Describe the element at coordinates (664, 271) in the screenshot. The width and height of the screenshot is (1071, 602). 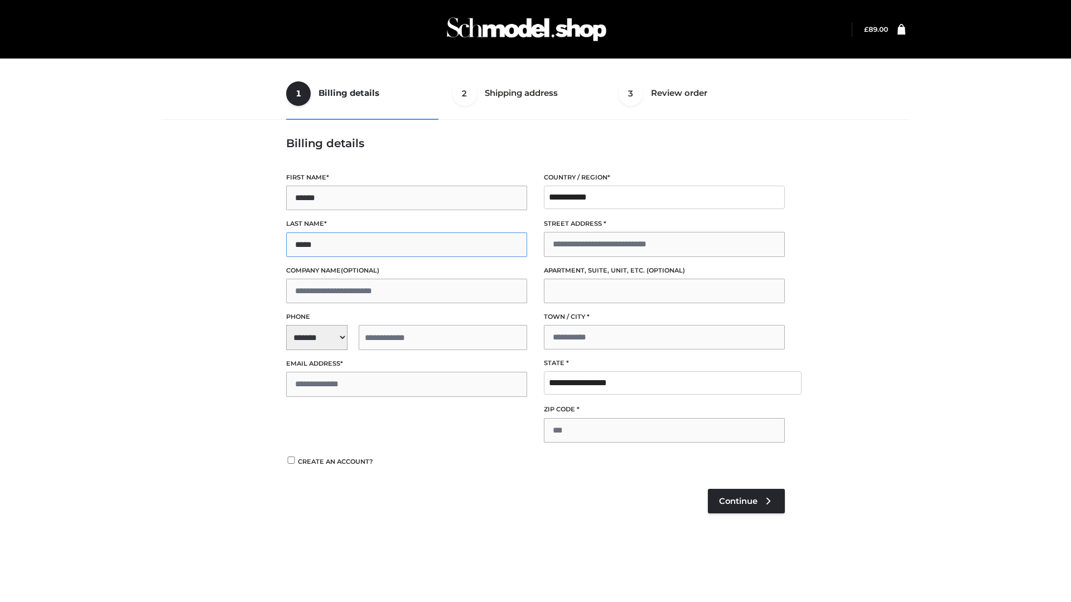
I see `label: Apartment, suite, unit, etc.` at that location.